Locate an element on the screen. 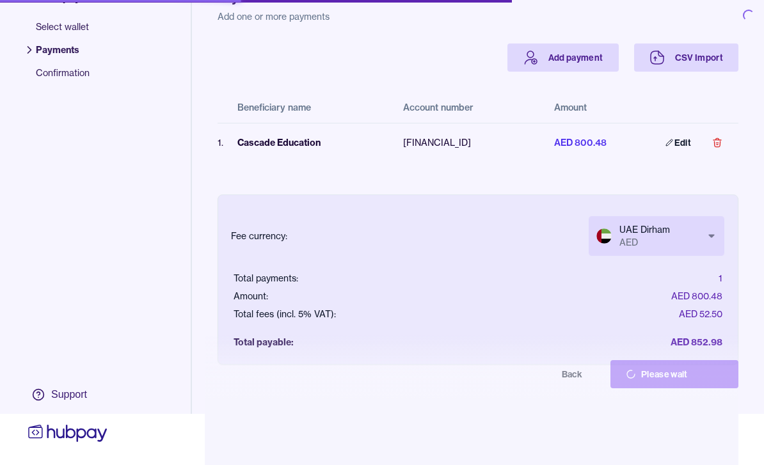 The width and height of the screenshot is (764, 465). div: Amount: is located at coordinates (251, 296).